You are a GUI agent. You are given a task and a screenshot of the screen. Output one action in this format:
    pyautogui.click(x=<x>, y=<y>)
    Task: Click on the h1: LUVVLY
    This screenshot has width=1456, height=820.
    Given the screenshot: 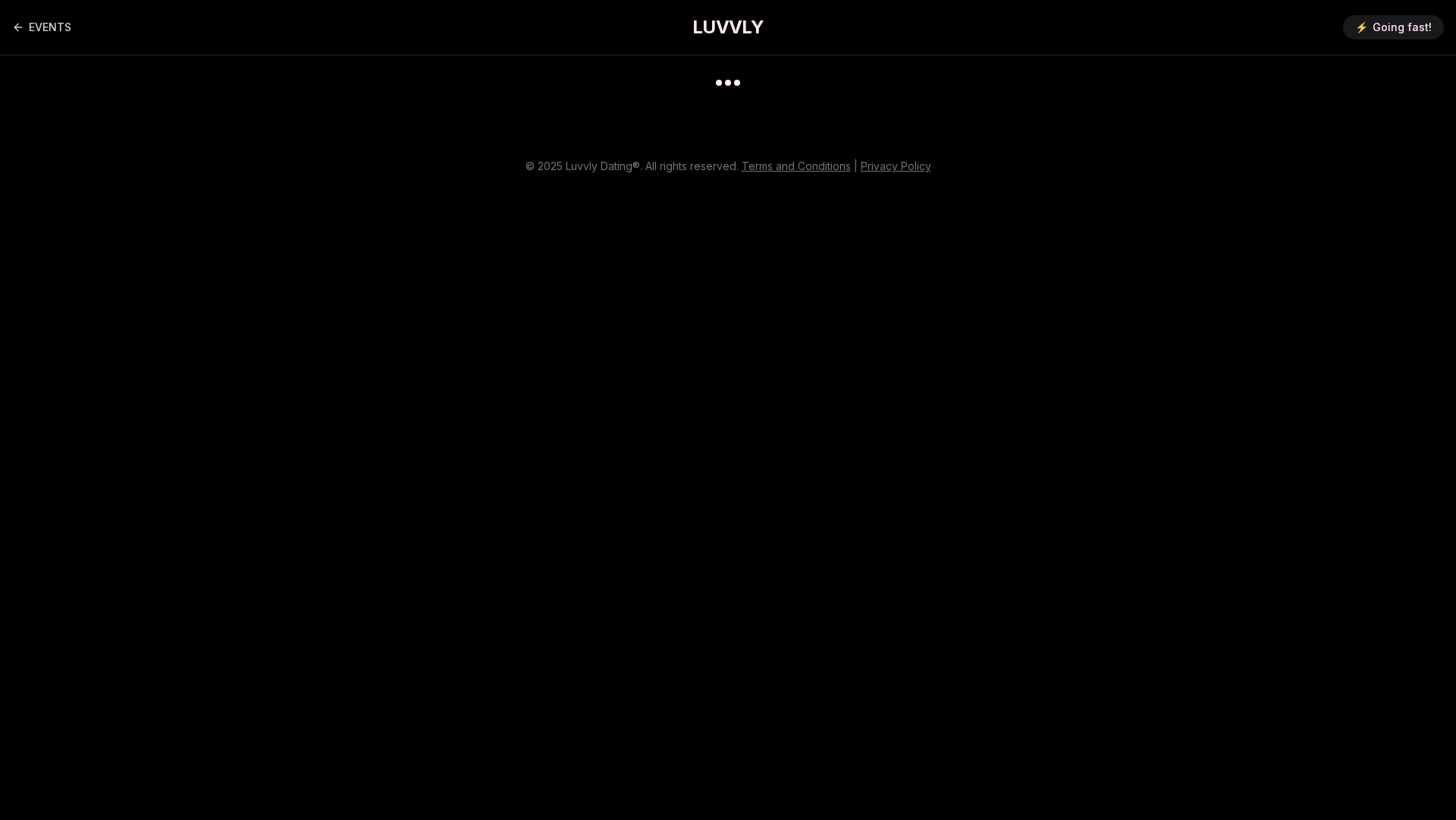 What is the action you would take?
    pyautogui.click(x=728, y=27)
    